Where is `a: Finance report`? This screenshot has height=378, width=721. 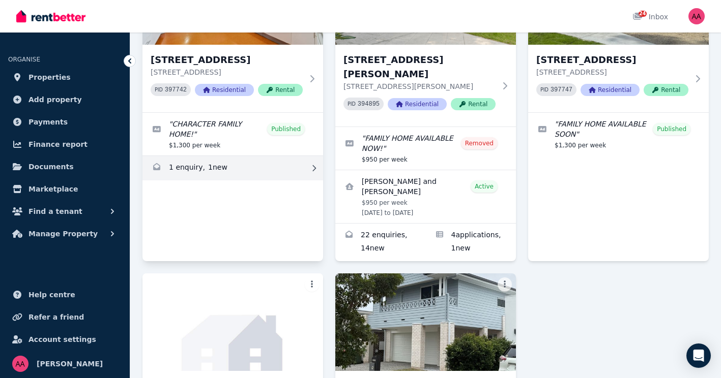
a: Finance report is located at coordinates (65, 144).